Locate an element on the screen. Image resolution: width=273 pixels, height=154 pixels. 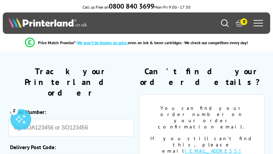
img: Printerland Logo is located at coordinates (47, 22).